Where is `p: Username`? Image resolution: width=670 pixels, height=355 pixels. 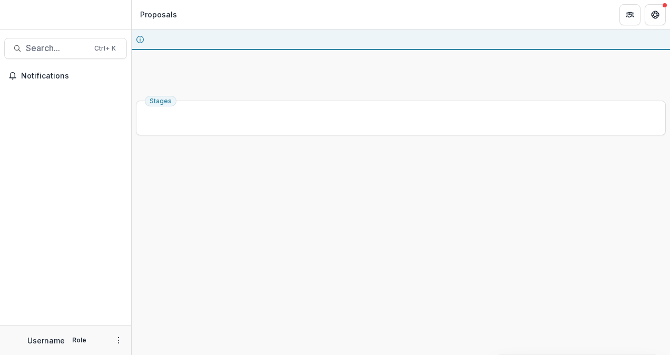 p: Username is located at coordinates (46, 340).